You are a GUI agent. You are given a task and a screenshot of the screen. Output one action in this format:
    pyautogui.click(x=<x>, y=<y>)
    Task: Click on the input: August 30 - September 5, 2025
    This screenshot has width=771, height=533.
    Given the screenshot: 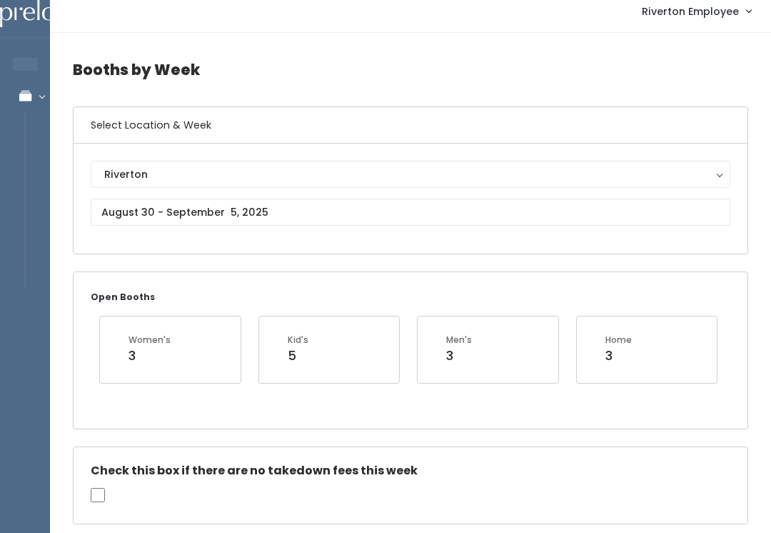 What is the action you would take?
    pyautogui.click(x=411, y=212)
    